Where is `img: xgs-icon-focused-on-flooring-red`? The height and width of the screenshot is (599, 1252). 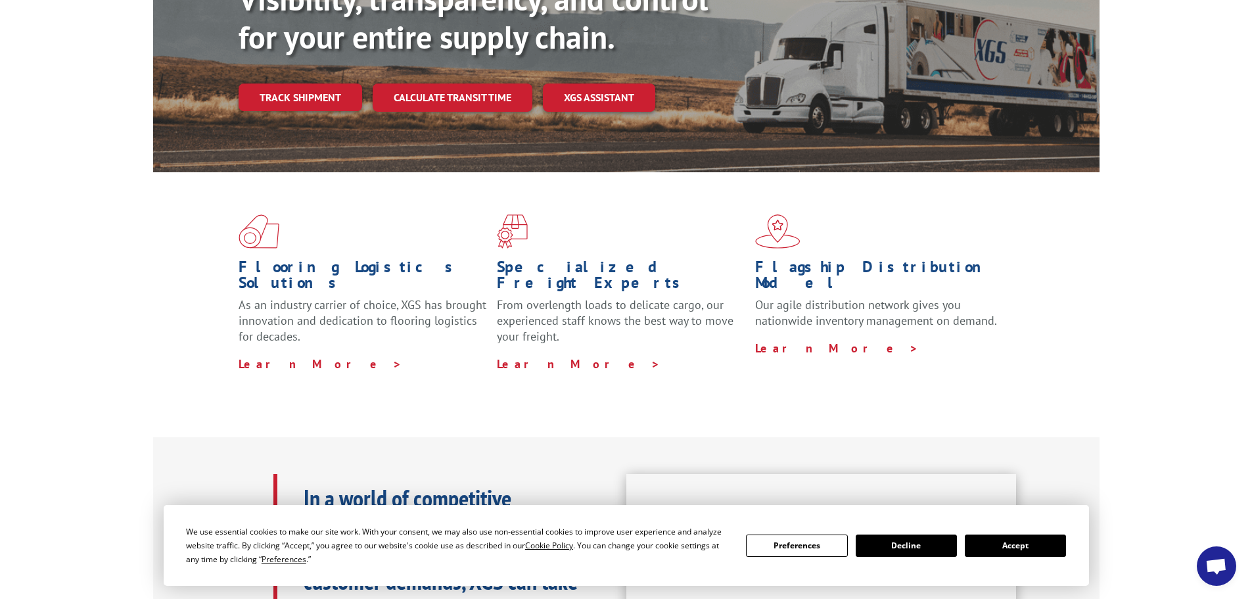 img: xgs-icon-focused-on-flooring-red is located at coordinates (512, 231).